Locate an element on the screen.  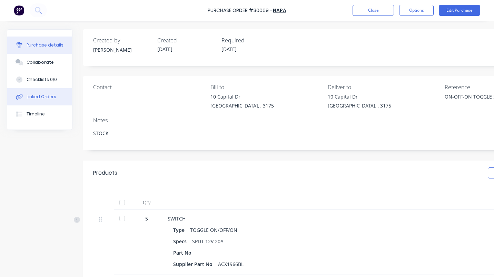
div: ACX1966BL is located at coordinates (231, 264).